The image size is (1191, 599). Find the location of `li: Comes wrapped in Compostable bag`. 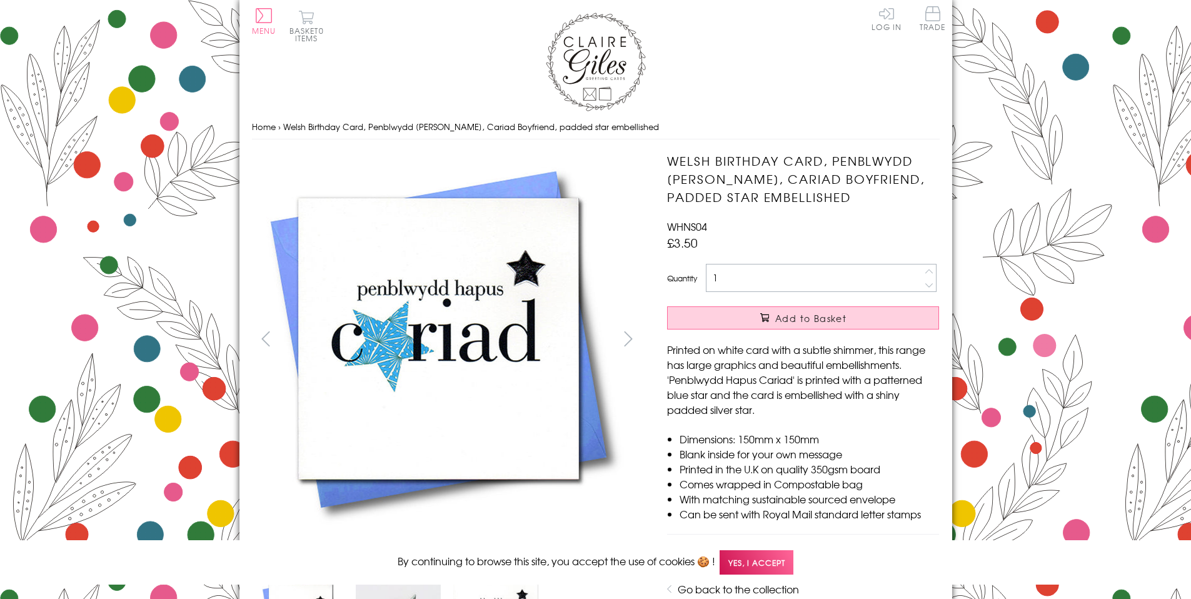

li: Comes wrapped in Compostable bag is located at coordinates (809, 484).